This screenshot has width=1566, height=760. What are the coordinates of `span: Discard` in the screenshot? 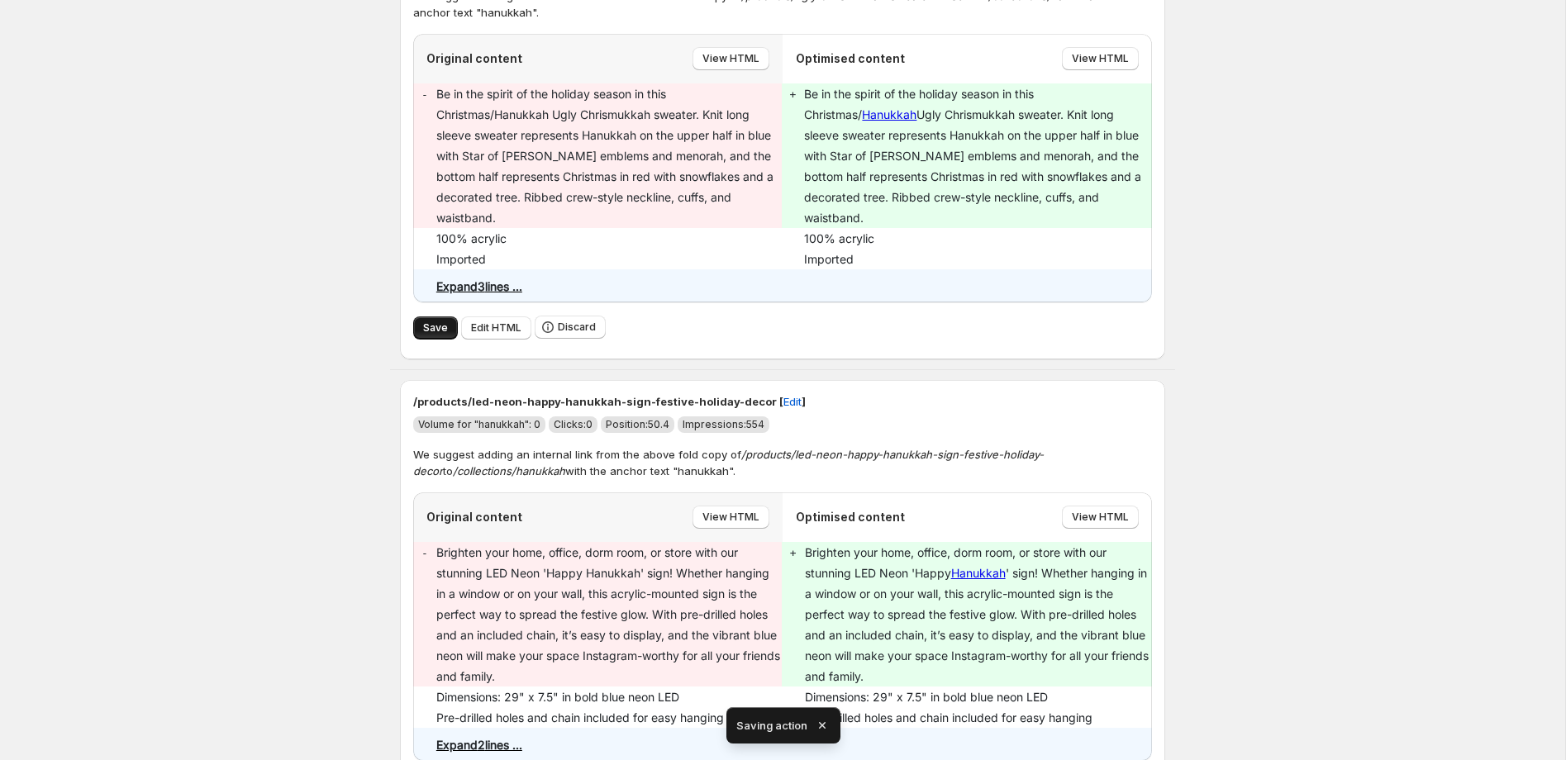 It's located at (577, 327).